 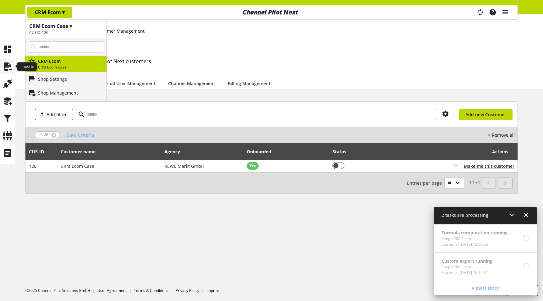 What do you see at coordinates (27, 67) in the screenshot?
I see `div: Imports` at bounding box center [27, 67].